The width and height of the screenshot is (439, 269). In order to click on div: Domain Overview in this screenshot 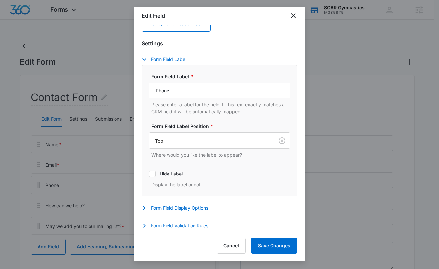, I will do `click(42, 41)`.